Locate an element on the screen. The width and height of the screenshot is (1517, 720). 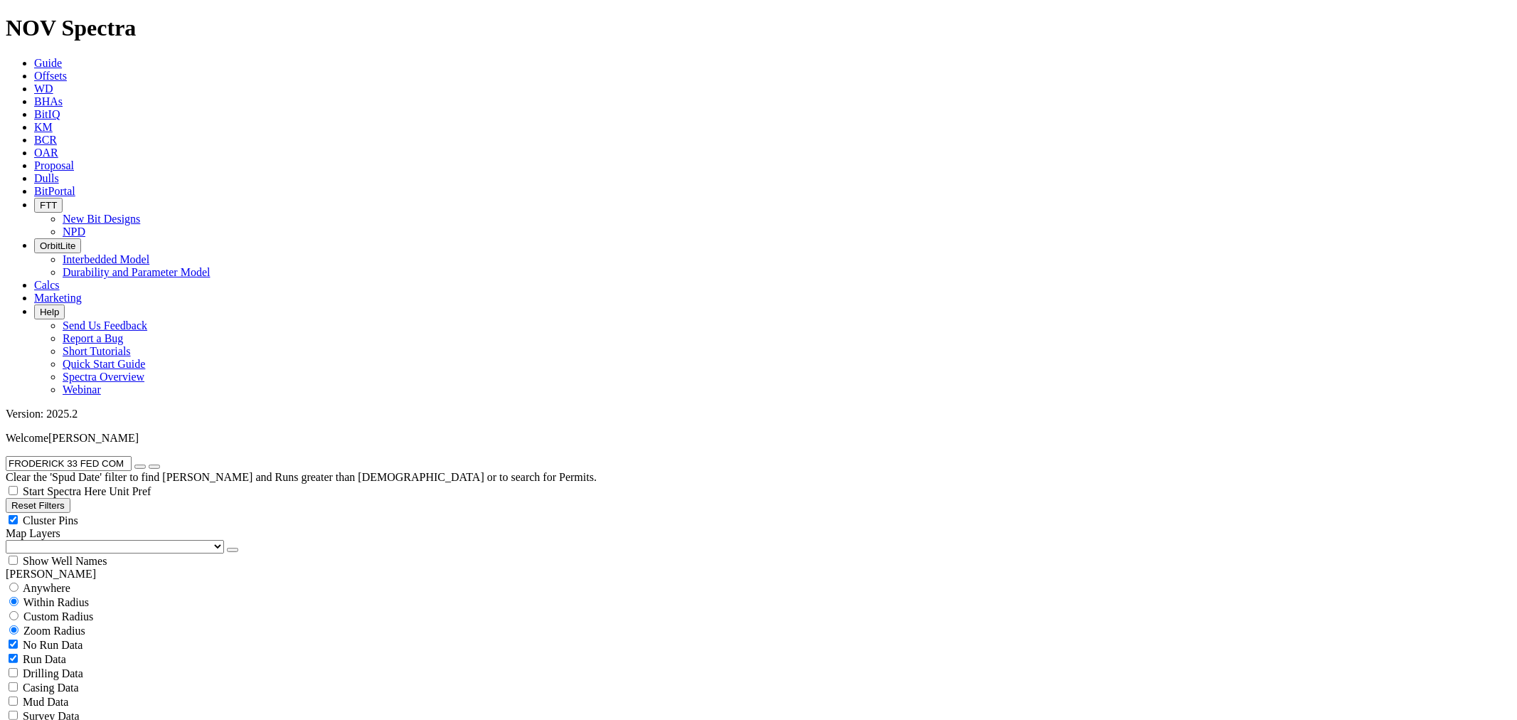
span: OrbitLite is located at coordinates (58, 245).